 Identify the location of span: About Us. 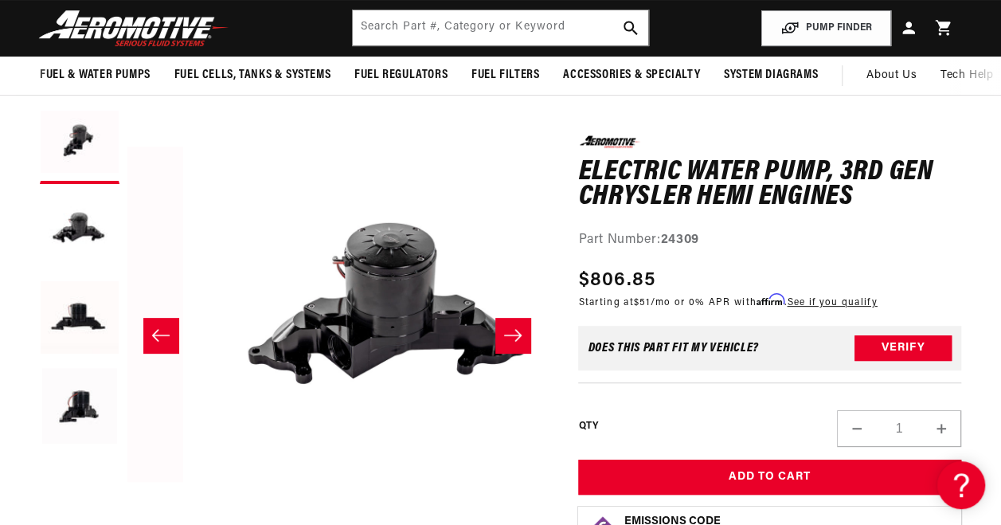
(891, 75).